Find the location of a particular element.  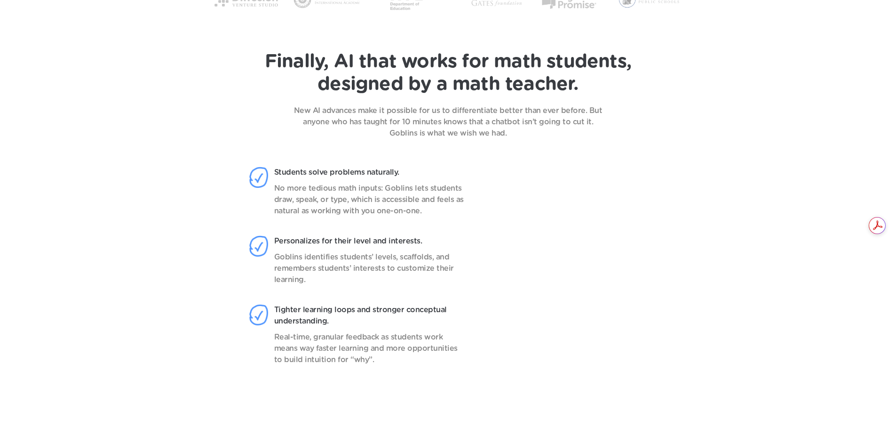

p: New AI advances make it possible for us to differentiate better than ever before. But anyone who ... is located at coordinates (448, 122).